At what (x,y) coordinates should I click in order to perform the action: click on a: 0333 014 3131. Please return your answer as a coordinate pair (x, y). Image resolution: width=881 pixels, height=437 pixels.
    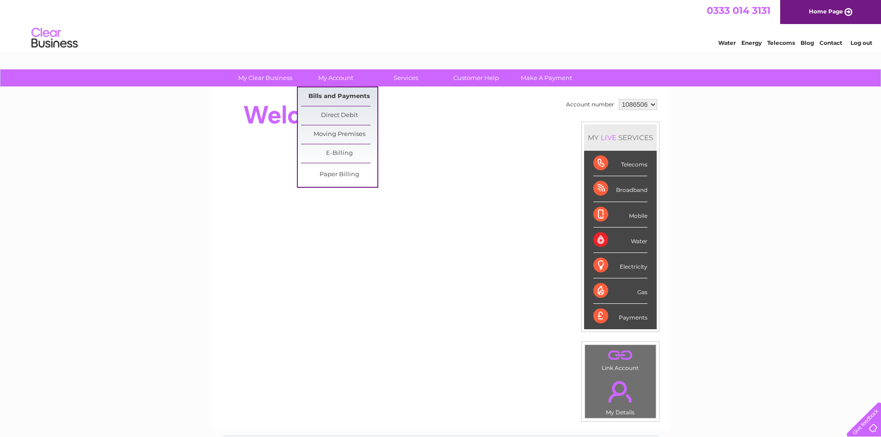
    Looking at the image, I should click on (739, 10).